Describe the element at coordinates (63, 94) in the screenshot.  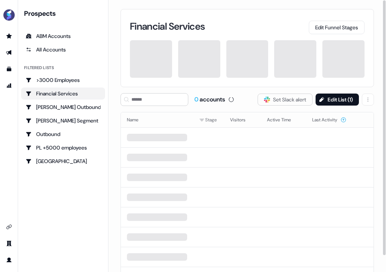
I see `a: Go to Financial Services` at that location.